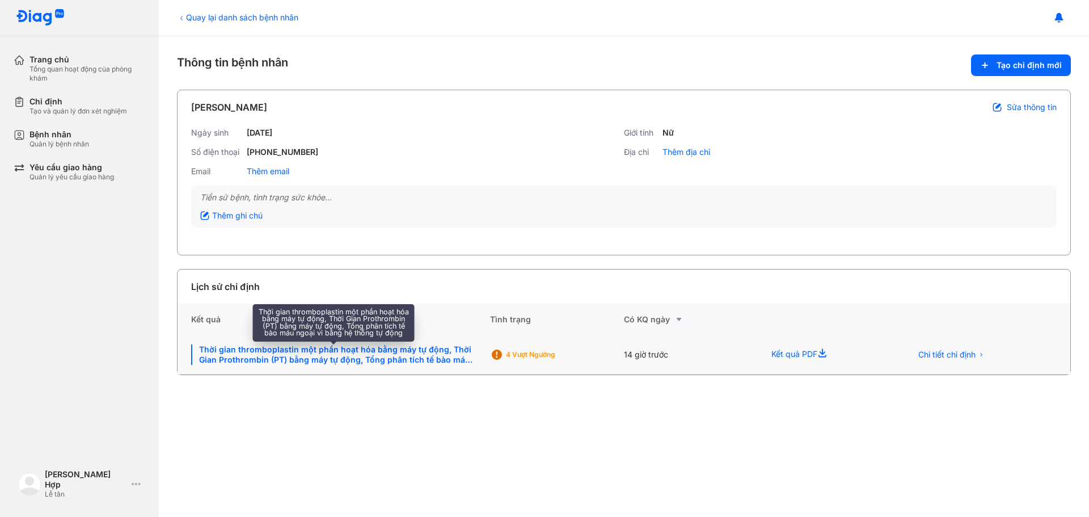  Describe the element at coordinates (624, 65) in the screenshot. I see `div: Thông tin bệnh nhân` at that location.